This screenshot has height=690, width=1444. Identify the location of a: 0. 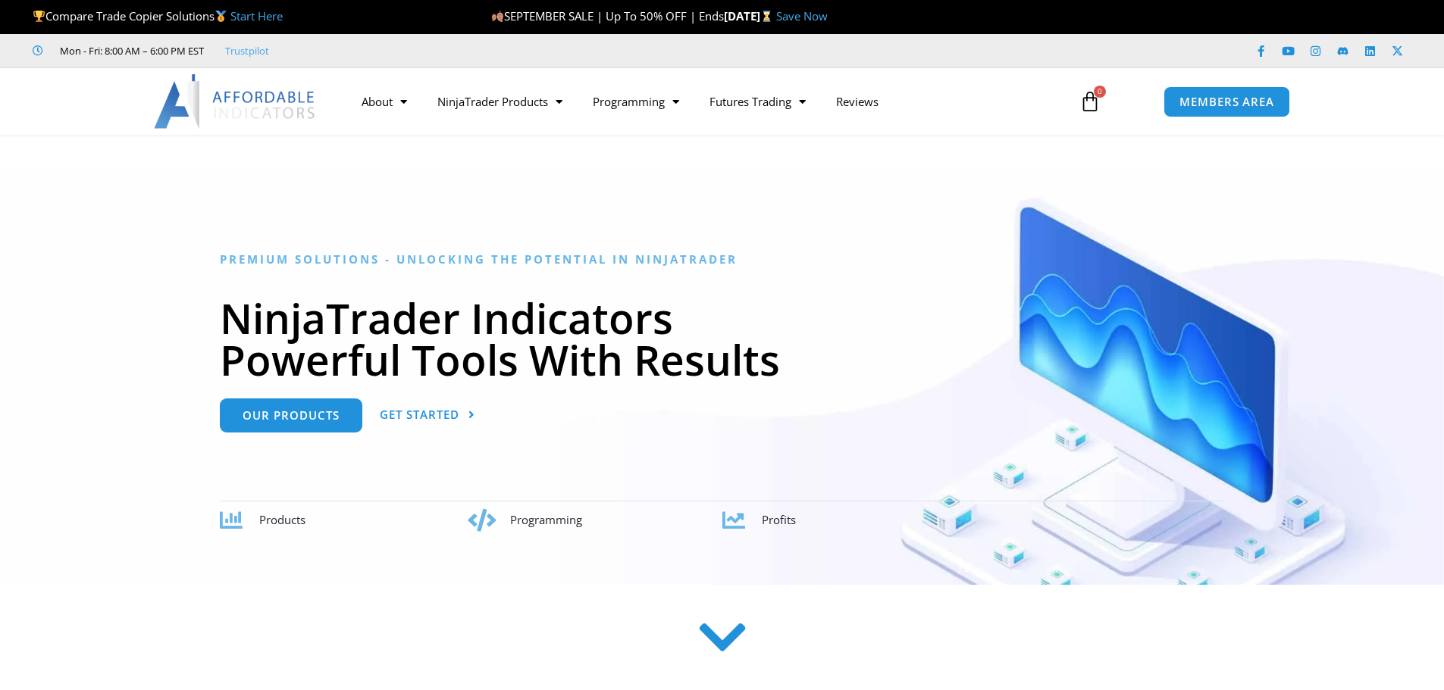
(1090, 102).